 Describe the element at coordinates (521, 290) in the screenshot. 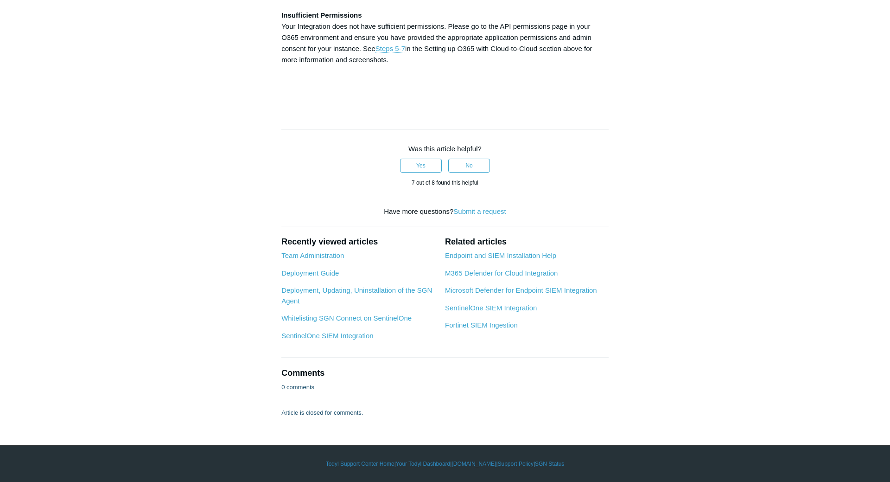

I see `a: Microsoft Defender for Endpoint SIEM Integration` at that location.